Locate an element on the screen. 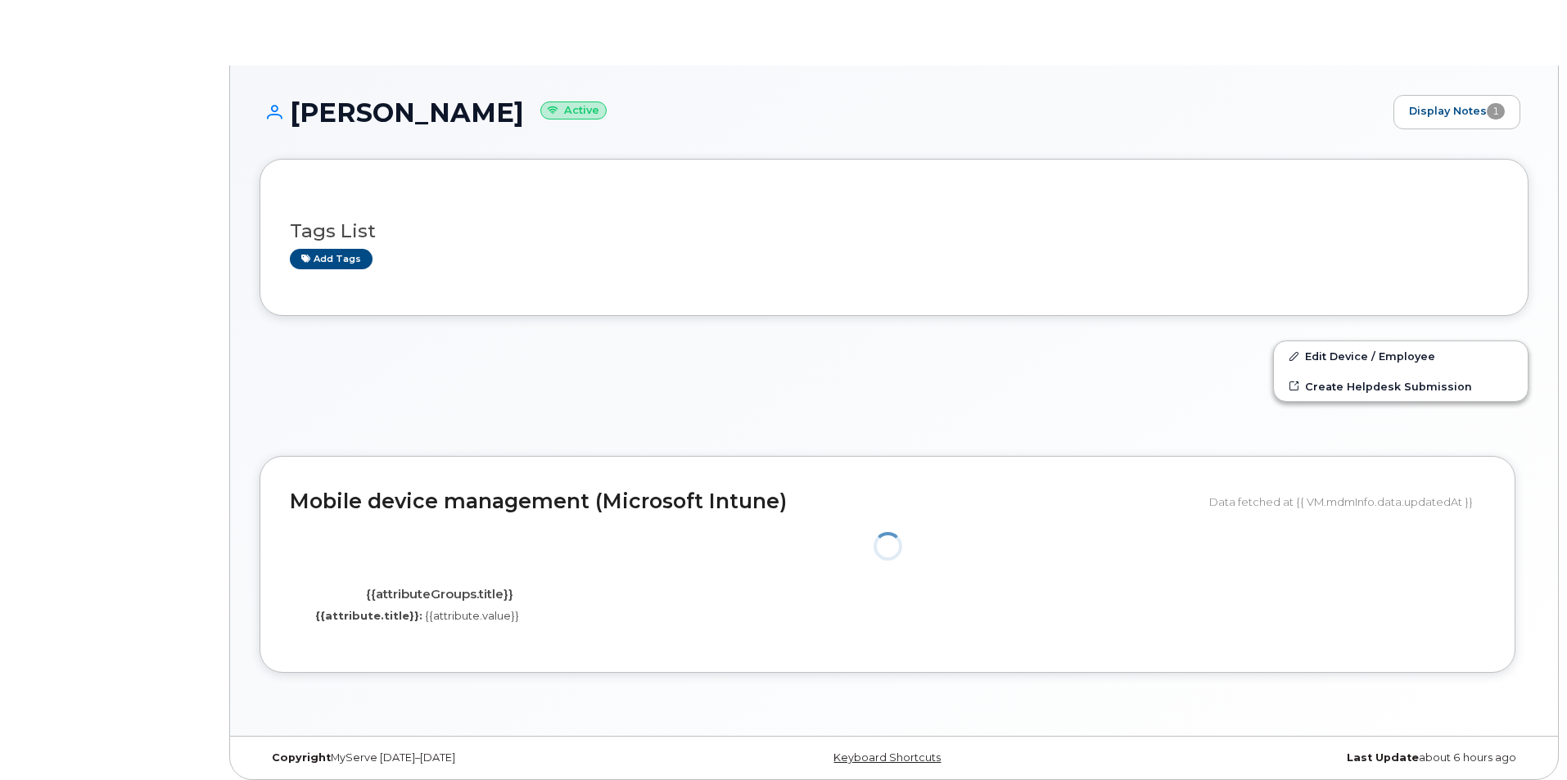  h2: Mobile device management (Microsoft Intune) is located at coordinates (744, 502).